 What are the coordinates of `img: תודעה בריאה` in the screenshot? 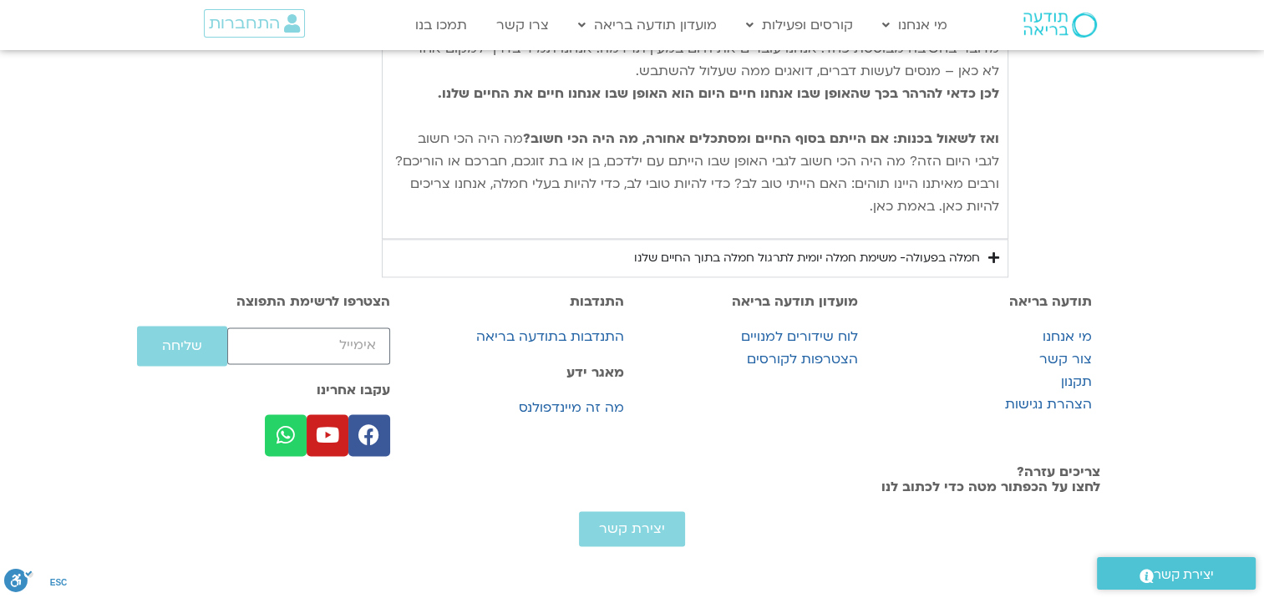 It's located at (1060, 25).